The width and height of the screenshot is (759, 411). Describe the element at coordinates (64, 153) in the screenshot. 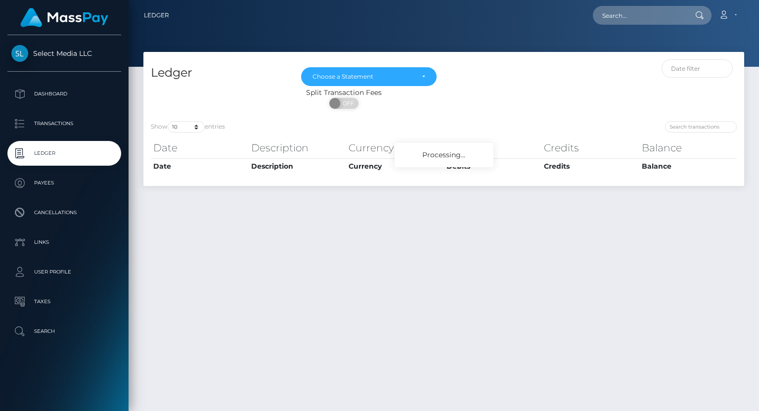

I see `p: Ledger` at that location.